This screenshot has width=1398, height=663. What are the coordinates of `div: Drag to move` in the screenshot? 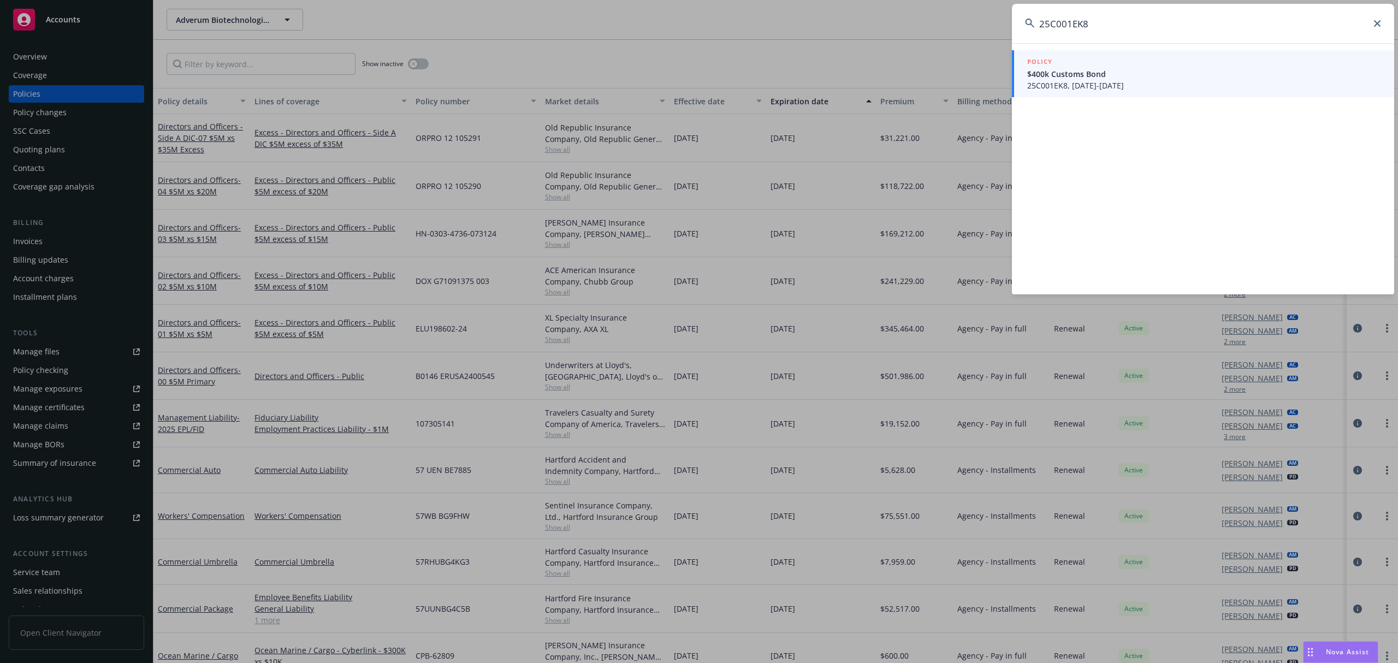 It's located at (1310, 652).